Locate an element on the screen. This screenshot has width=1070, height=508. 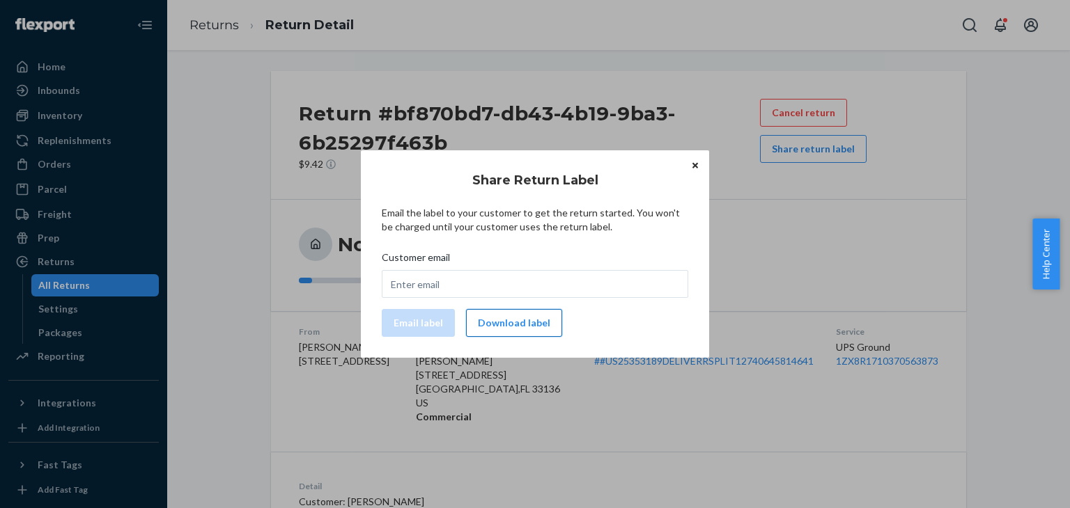
input: Customer email is located at coordinates (535, 284).